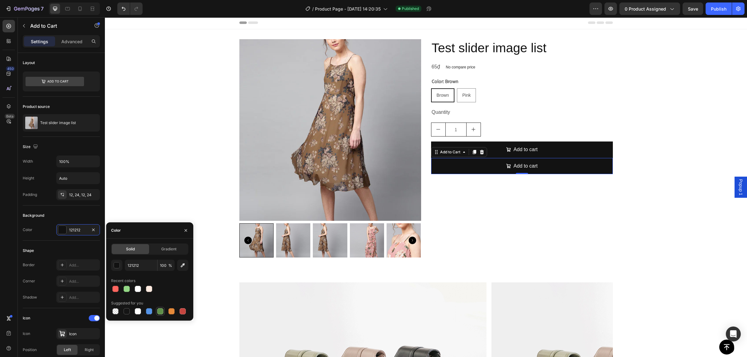 The width and height of the screenshot is (747, 357). Describe the element at coordinates (130, 9) in the screenshot. I see `div: Undo/Redo` at that location.